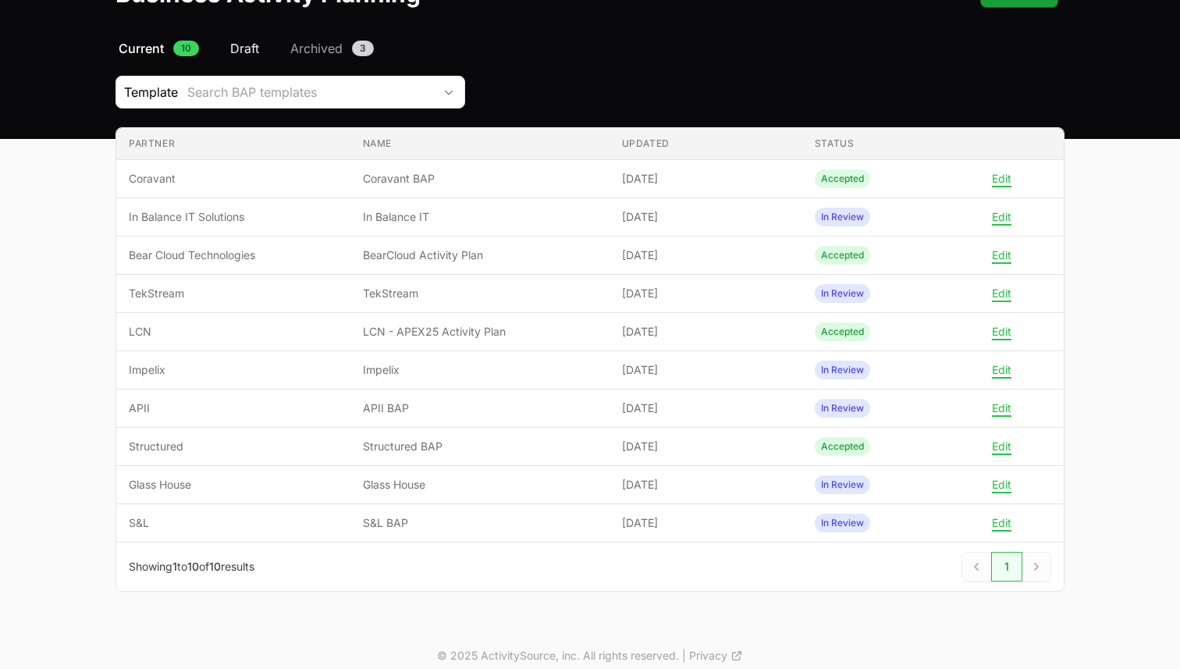  What do you see at coordinates (233, 144) in the screenshot?
I see `th: Partner` at bounding box center [233, 144].